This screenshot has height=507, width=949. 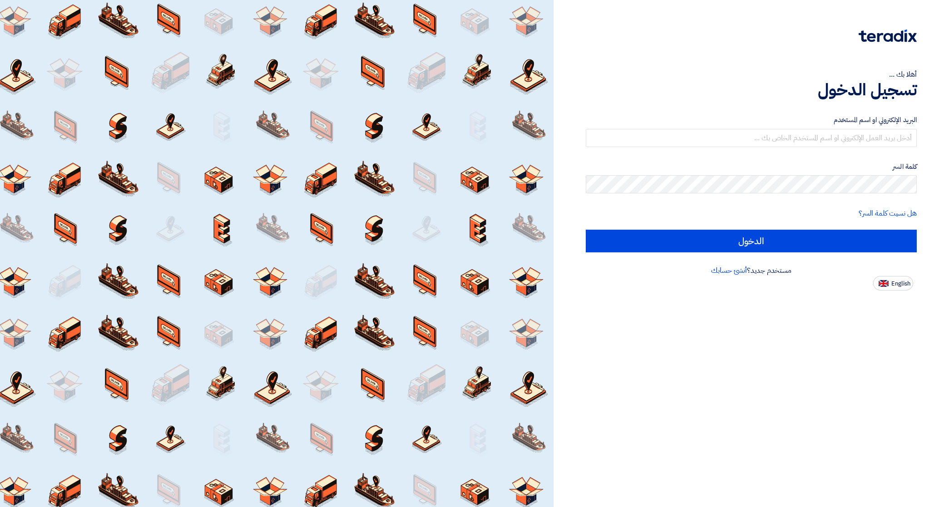 I want to click on img: Teradix logo, so click(x=888, y=36).